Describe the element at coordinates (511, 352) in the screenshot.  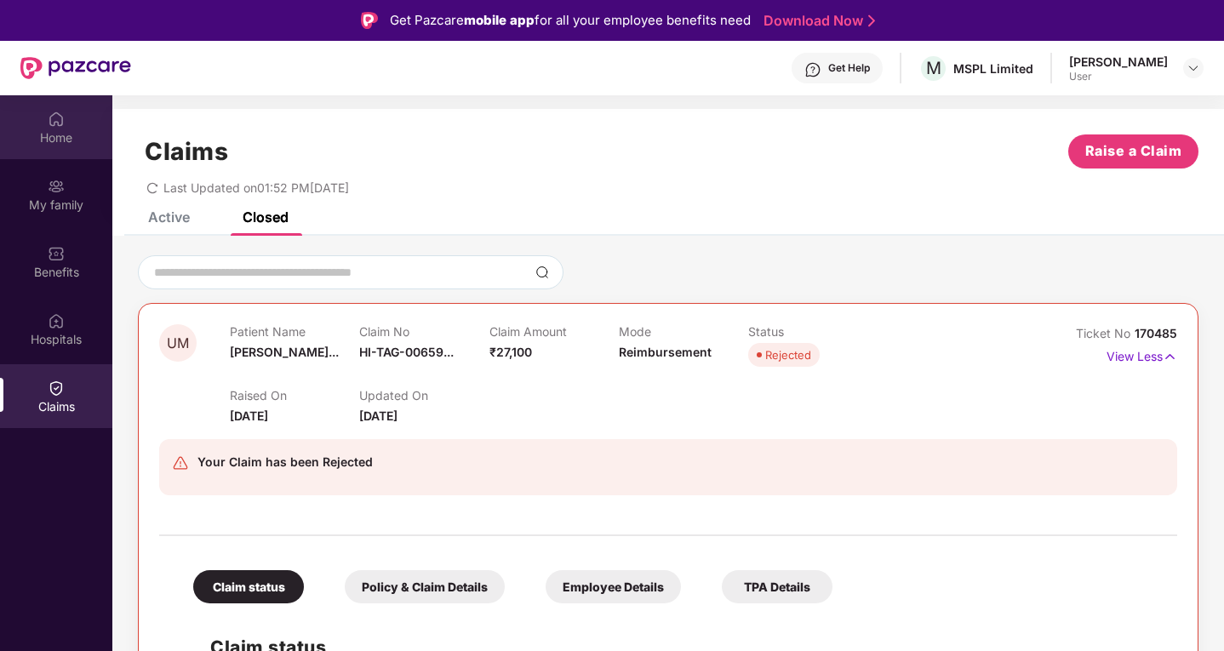
I see `span: ₹27,100` at that location.